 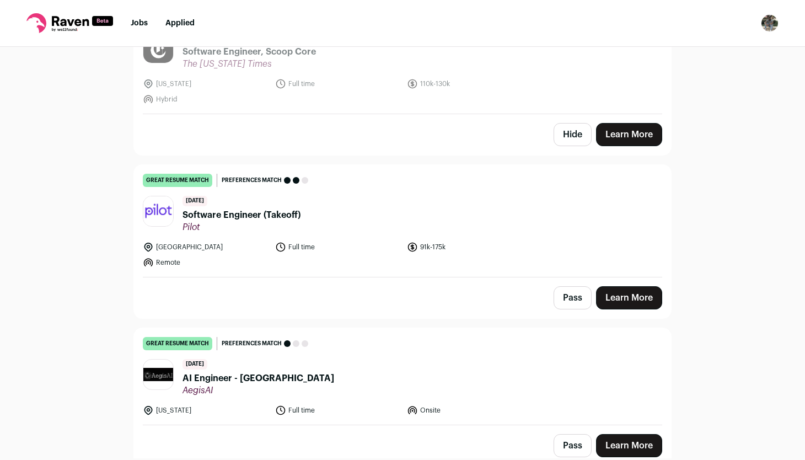 What do you see at coordinates (241, 215) in the screenshot?
I see `span: Software Engineer (Takeoff)` at bounding box center [241, 215].